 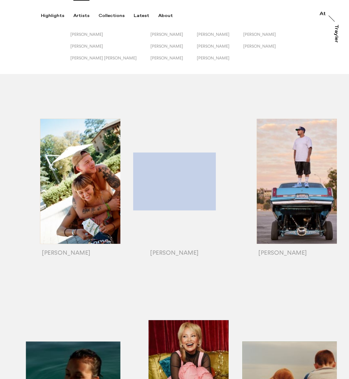 What do you see at coordinates (336, 37) in the screenshot?
I see `a: Trayler` at bounding box center [336, 37].